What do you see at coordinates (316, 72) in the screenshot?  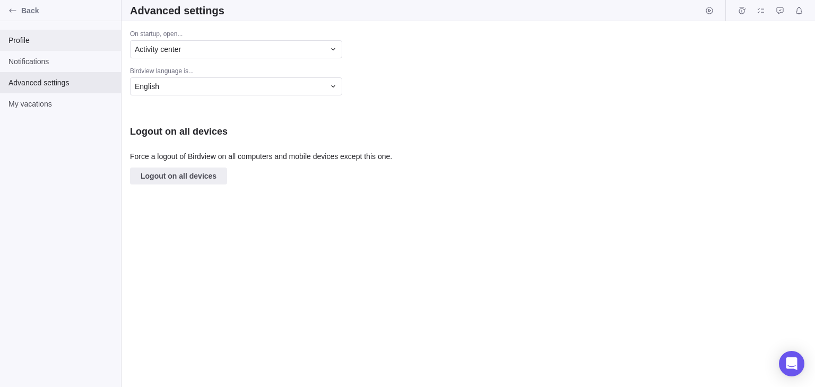 I see `div: Birdview language is...` at bounding box center [316, 72].